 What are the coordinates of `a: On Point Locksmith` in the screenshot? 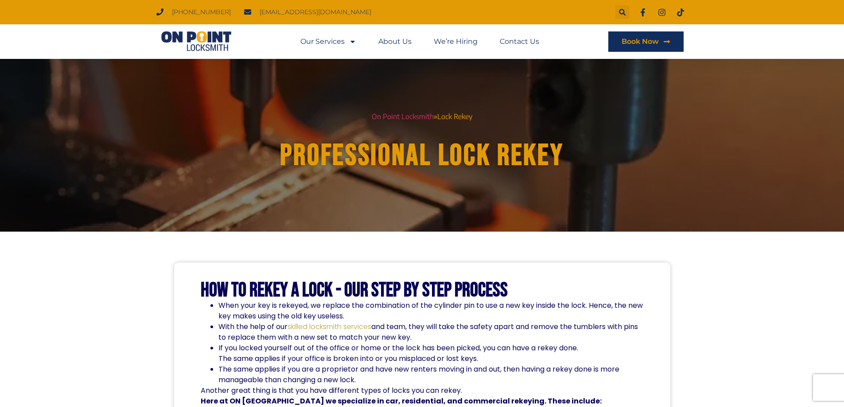 It's located at (402, 116).